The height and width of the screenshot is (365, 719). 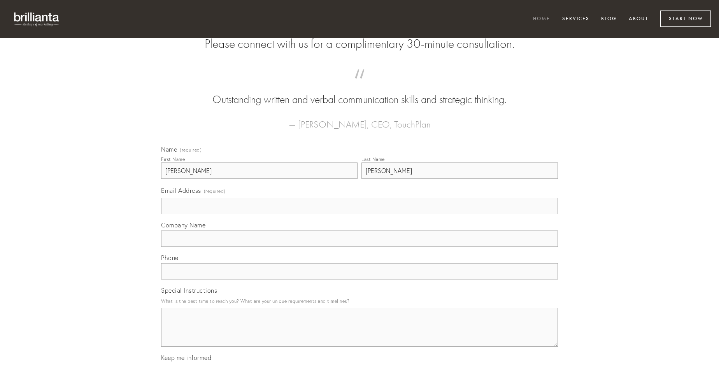 What do you see at coordinates (181, 191) in the screenshot?
I see `span: Email Address` at bounding box center [181, 191].